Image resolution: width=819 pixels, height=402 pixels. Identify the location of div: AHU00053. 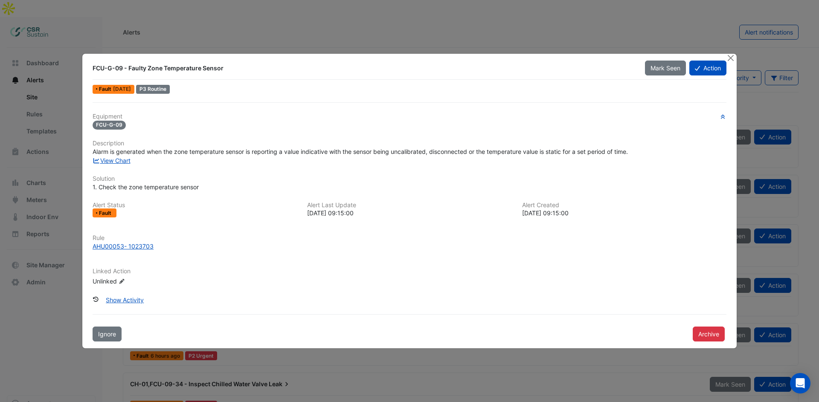
(123, 246).